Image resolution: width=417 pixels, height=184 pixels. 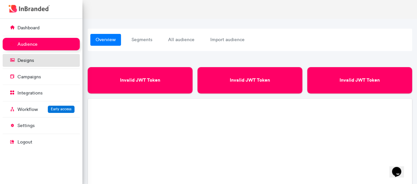 I want to click on p: campaigns, so click(x=29, y=77).